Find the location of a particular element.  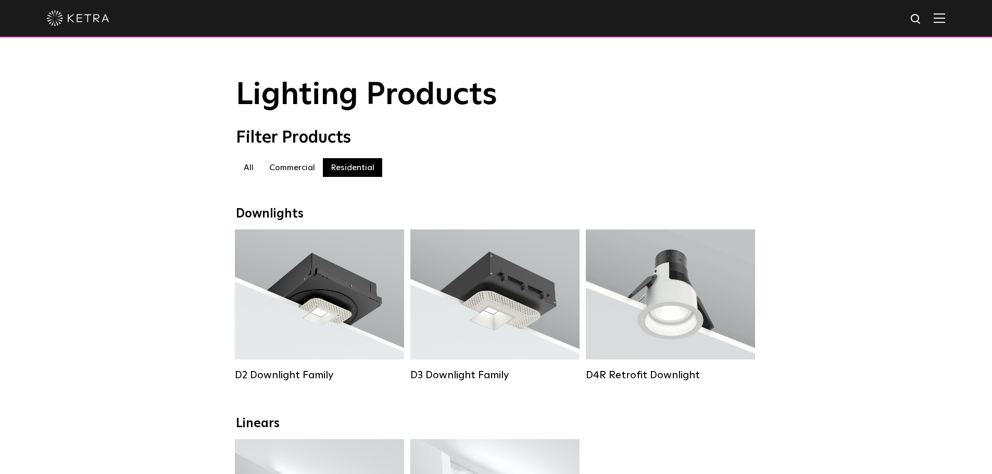

label: Commercial is located at coordinates (292, 168).